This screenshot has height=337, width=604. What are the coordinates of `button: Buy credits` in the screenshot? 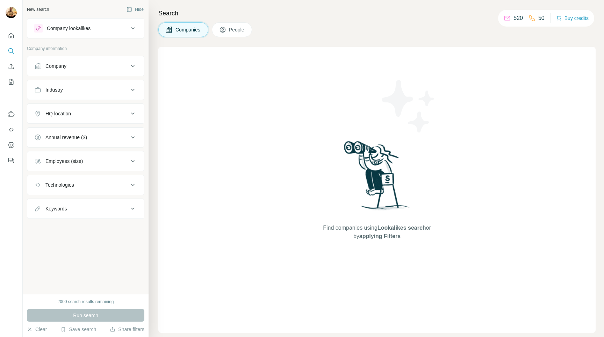 It's located at (572, 18).